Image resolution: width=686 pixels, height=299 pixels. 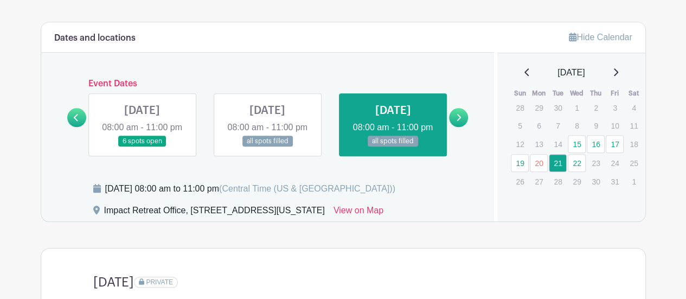 What do you see at coordinates (359, 213) in the screenshot?
I see `a: View on Map` at bounding box center [359, 213].